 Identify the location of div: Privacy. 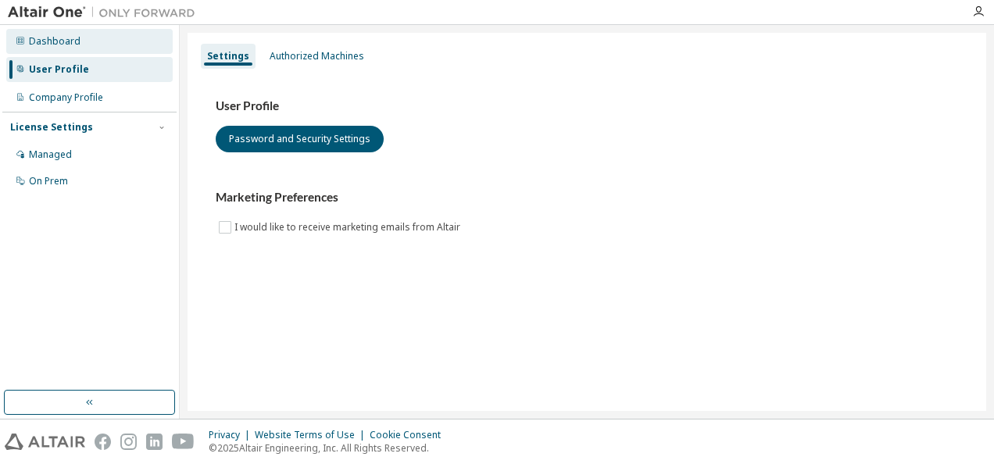
(231, 435).